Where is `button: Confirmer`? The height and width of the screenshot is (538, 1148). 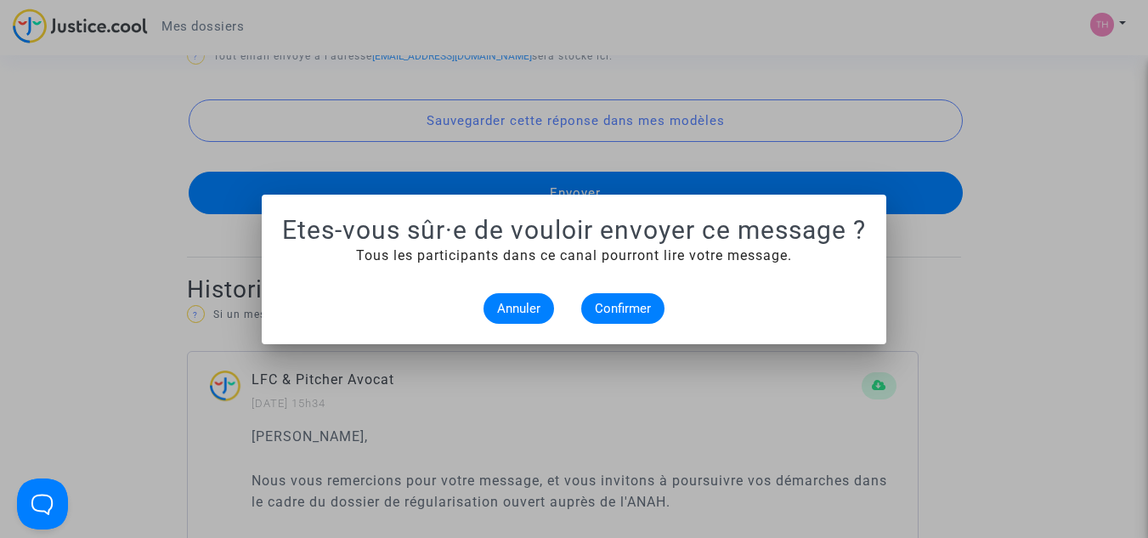
button: Confirmer is located at coordinates (623, 308).